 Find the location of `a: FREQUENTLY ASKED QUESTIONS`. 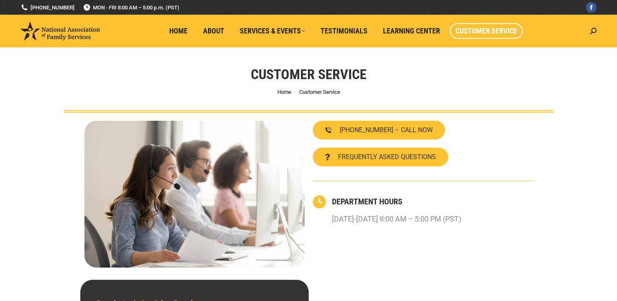

a: FREQUENTLY ASKED QUESTIONS is located at coordinates (381, 157).